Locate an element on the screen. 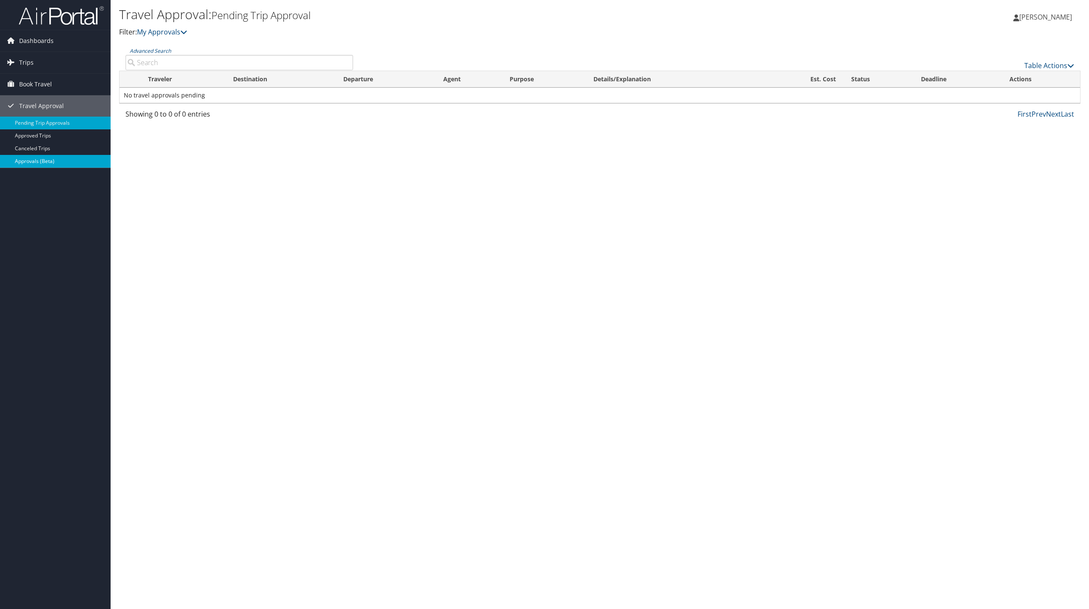 The width and height of the screenshot is (1089, 609). th: Est. Cost: activate to sort column ascending is located at coordinates (801, 79).